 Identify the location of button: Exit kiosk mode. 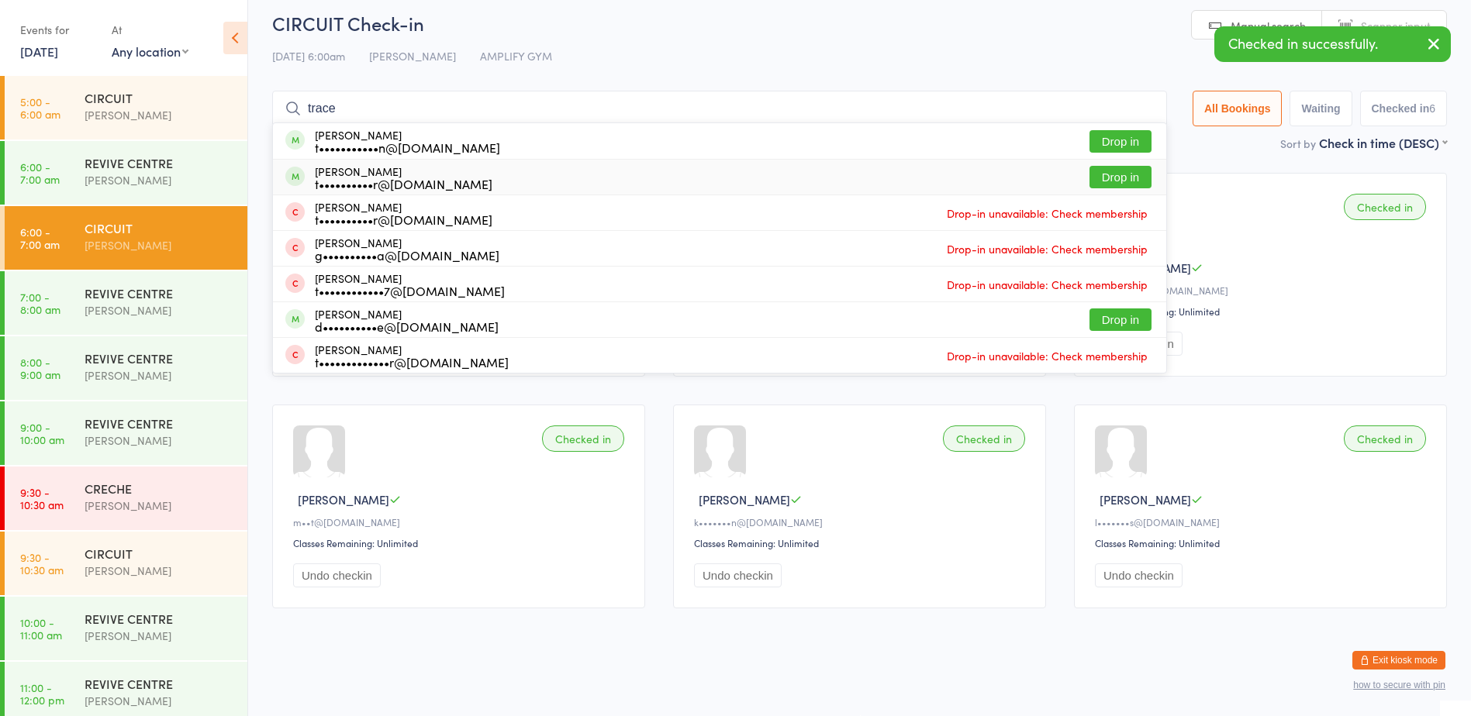
(1399, 661).